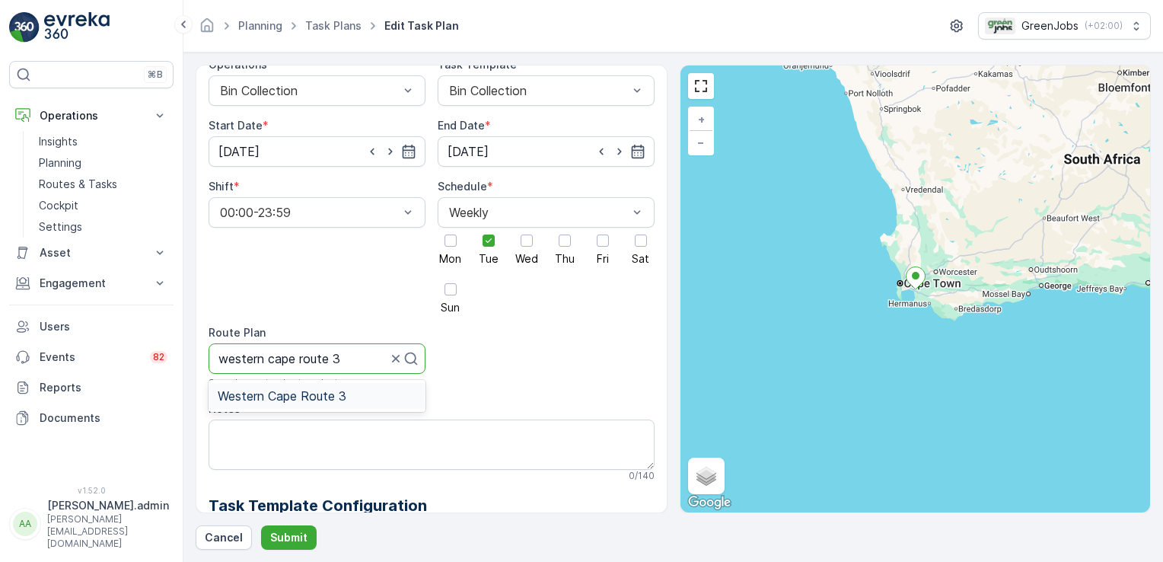 The width and height of the screenshot is (1163, 562). I want to click on p: Settings, so click(60, 227).